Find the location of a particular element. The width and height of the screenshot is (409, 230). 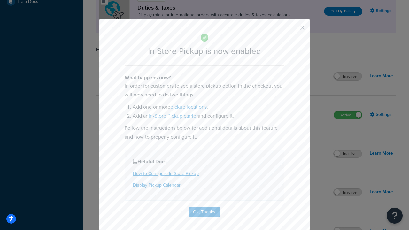

li: Add one or more . is located at coordinates (208, 107).